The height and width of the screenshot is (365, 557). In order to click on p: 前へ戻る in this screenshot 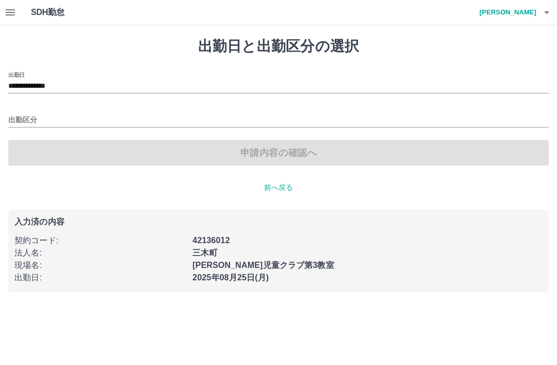, I will do `click(278, 187)`.